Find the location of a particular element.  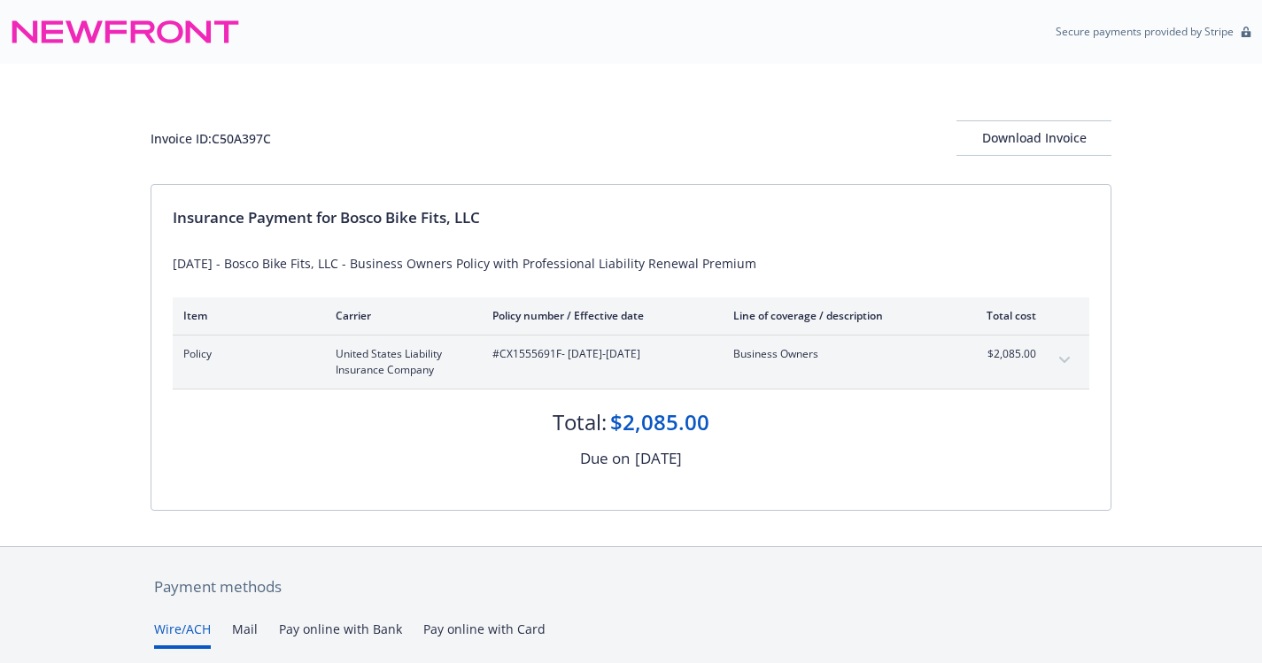

div: Line of coverage / description is located at coordinates (837, 315).